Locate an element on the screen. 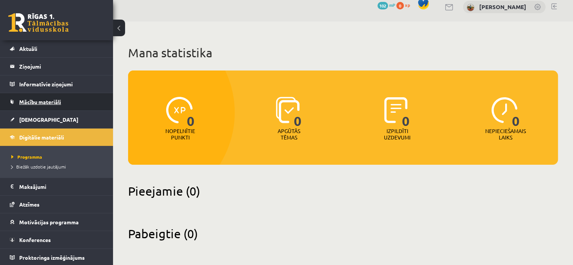 Image resolution: width=573 pixels, height=265 pixels. a: Motivācijas programma is located at coordinates (57, 222).